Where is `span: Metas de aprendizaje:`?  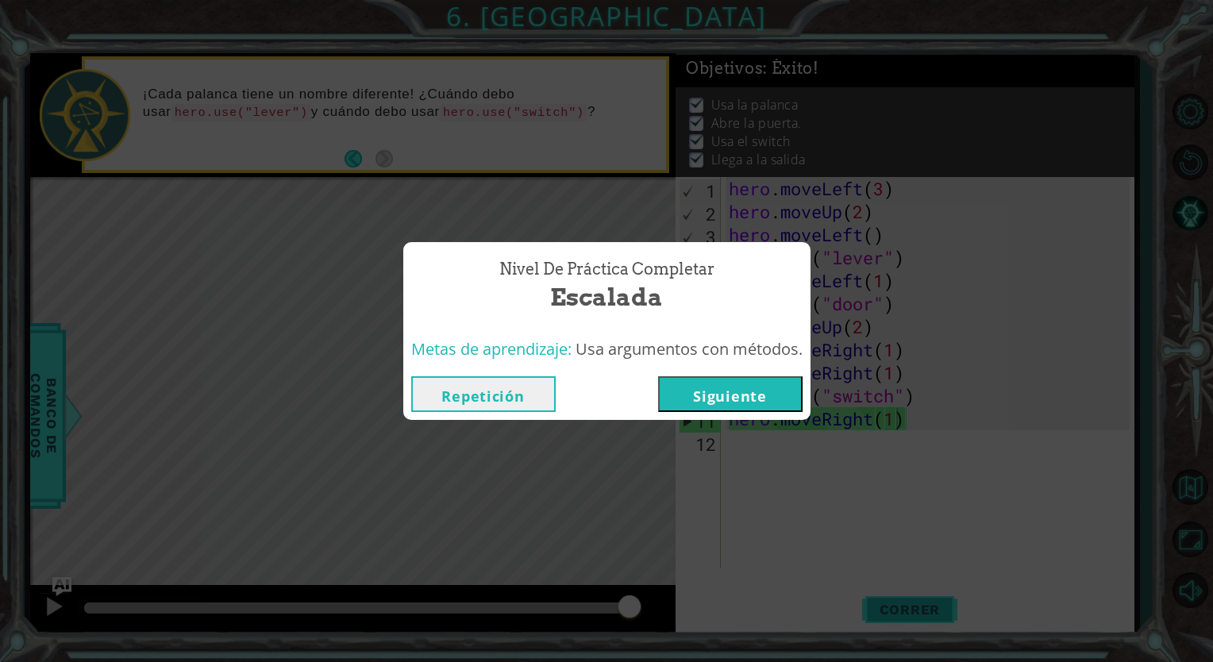
span: Metas de aprendizaje: is located at coordinates (491, 348).